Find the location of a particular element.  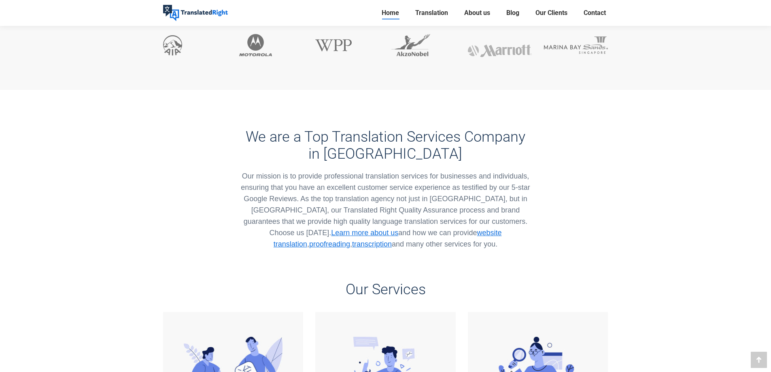

span: Our Clients is located at coordinates (551, 13).